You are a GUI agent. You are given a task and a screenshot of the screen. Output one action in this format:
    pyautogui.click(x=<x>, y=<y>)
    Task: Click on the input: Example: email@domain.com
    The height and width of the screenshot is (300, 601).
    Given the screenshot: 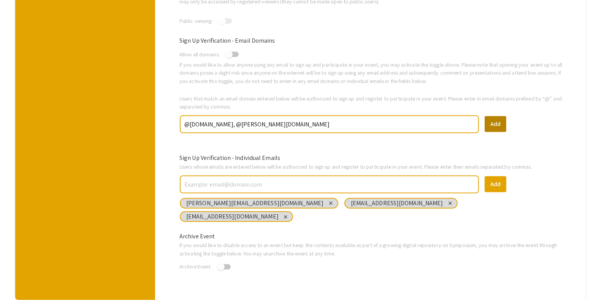 What is the action you would take?
    pyautogui.click(x=329, y=184)
    